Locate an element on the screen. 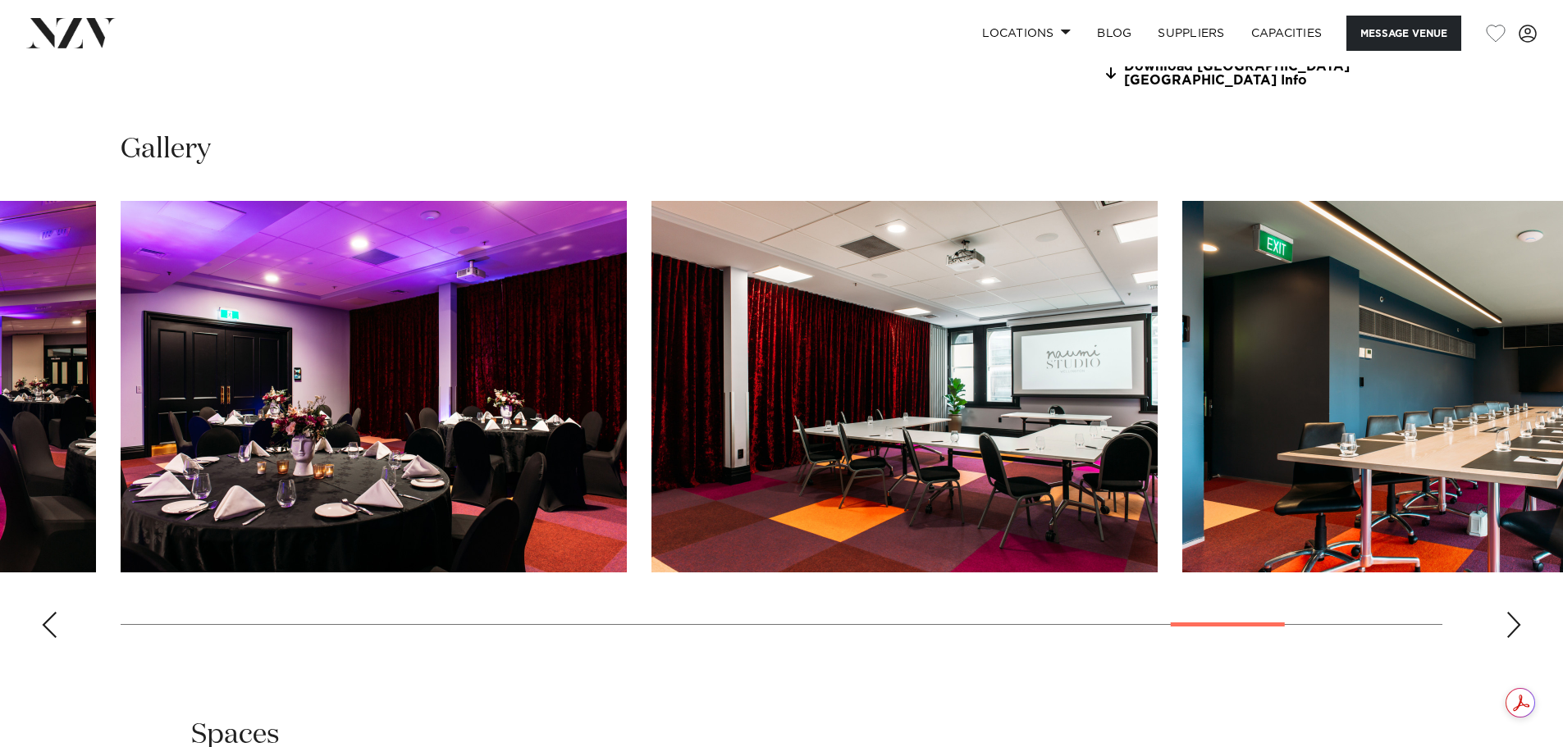  button: Message Venue is located at coordinates (1404, 33).